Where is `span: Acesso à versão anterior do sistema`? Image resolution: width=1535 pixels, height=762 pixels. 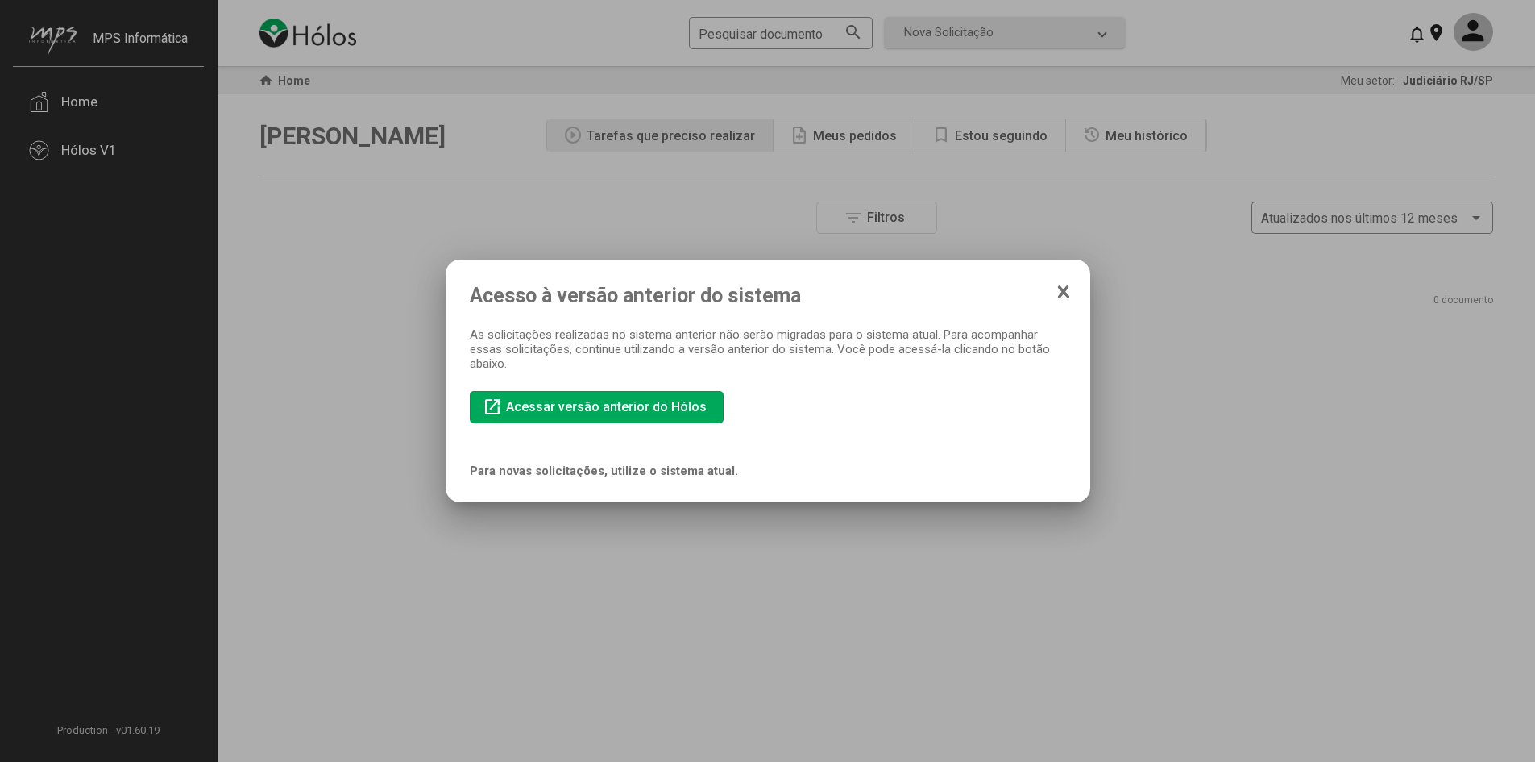 span: Acesso à versão anterior do sistema is located at coordinates (768, 295).